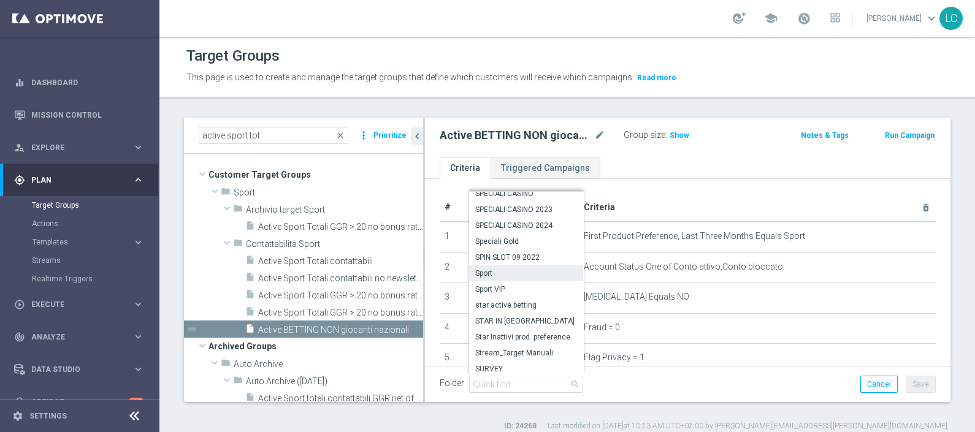 The height and width of the screenshot is (432, 975). What do you see at coordinates (526, 353) in the screenshot?
I see `span: Stream_Target Manuali` at bounding box center [526, 353].